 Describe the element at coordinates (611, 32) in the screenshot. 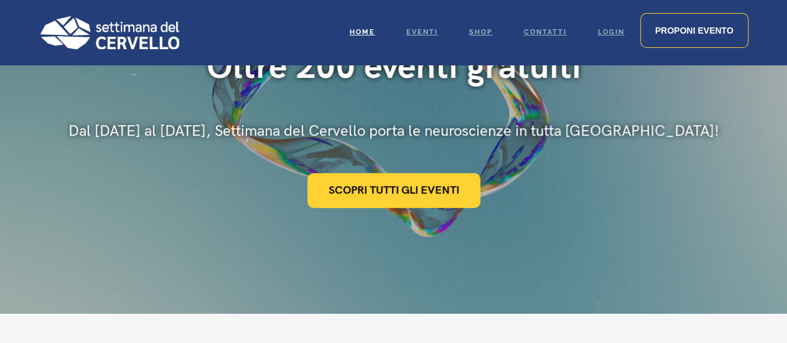

I see `span: Login` at that location.